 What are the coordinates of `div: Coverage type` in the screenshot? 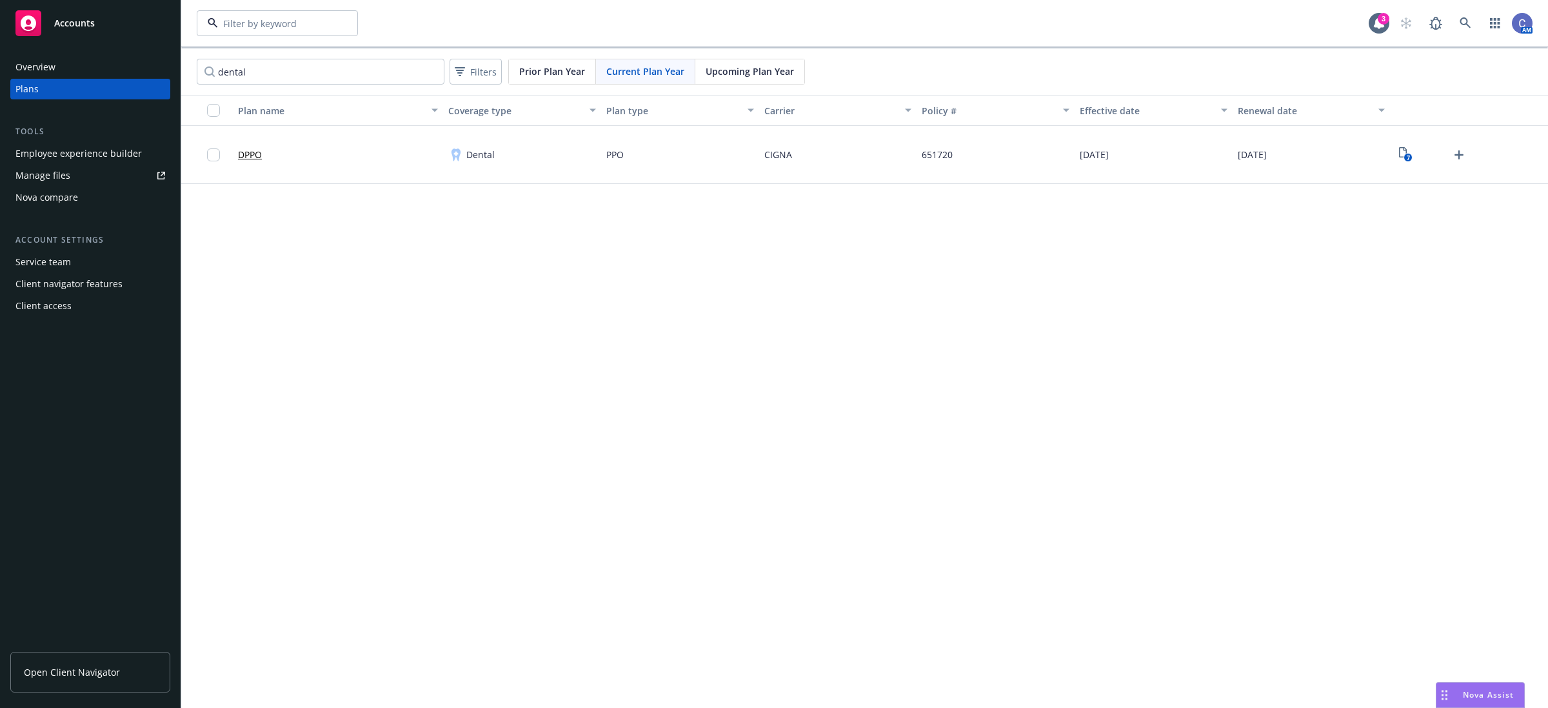 It's located at (515, 110).